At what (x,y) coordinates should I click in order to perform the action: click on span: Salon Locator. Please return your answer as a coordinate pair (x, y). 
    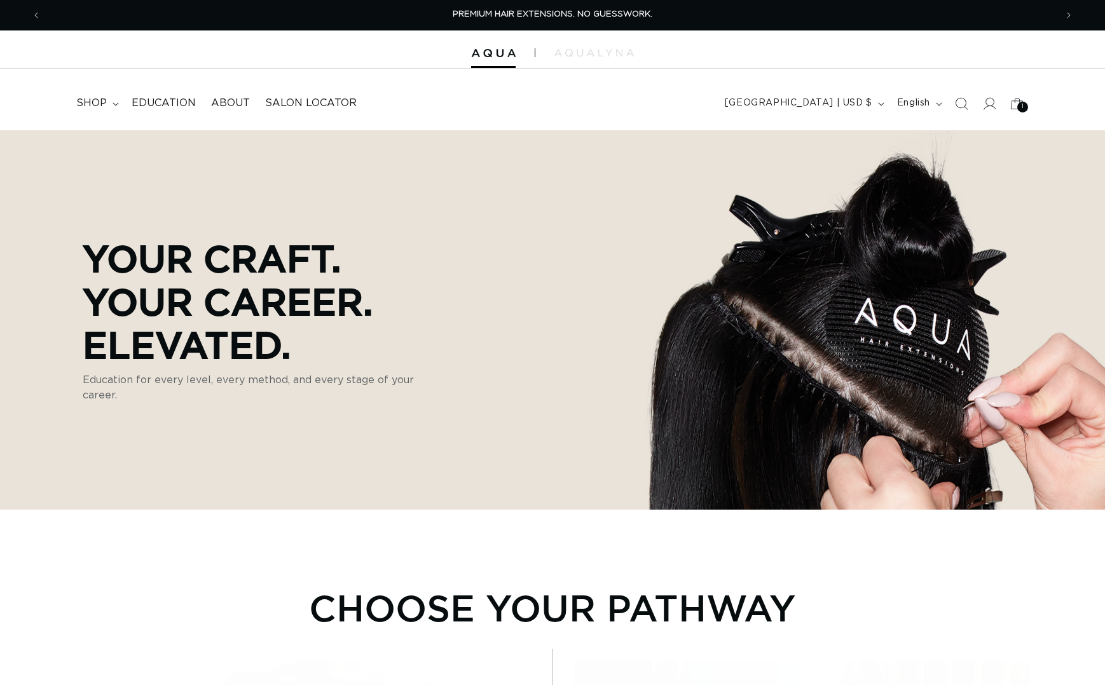
    Looking at the image, I should click on (311, 103).